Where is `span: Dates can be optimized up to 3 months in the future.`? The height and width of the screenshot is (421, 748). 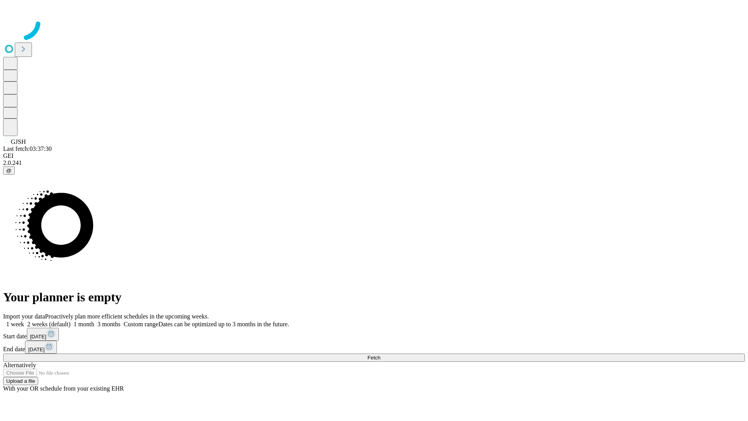
span: Dates can be optimized up to 3 months in the future. is located at coordinates (224, 324).